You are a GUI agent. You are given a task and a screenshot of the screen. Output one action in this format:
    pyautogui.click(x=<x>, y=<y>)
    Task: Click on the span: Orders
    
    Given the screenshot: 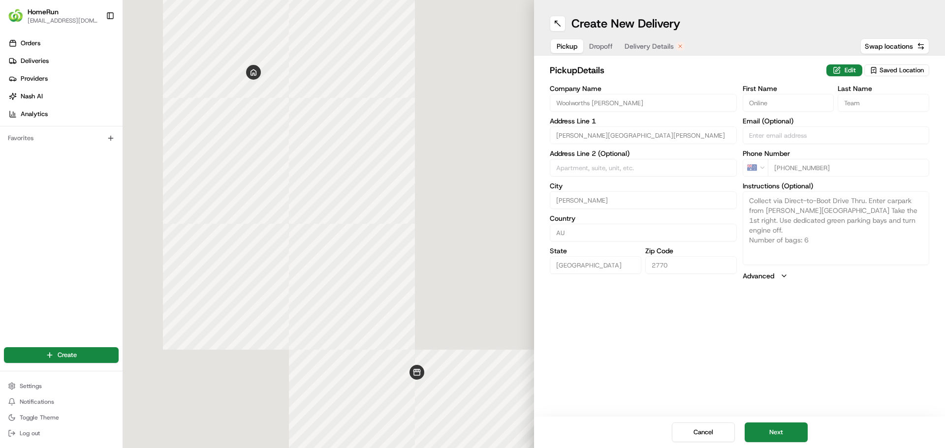 What is the action you would take?
    pyautogui.click(x=31, y=43)
    